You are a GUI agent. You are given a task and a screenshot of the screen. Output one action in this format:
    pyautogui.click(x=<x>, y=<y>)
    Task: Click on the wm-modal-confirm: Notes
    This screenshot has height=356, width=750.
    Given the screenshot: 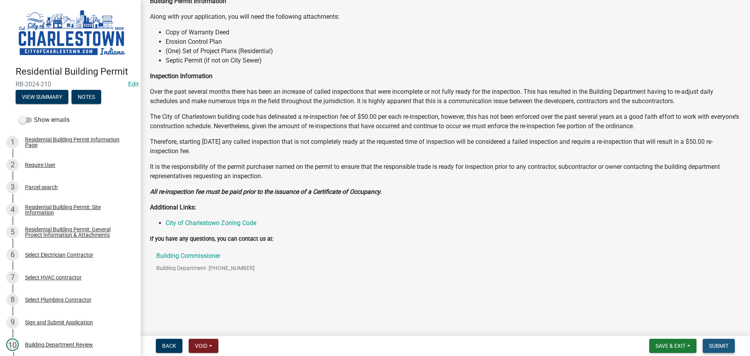 What is the action you would take?
    pyautogui.click(x=86, y=97)
    